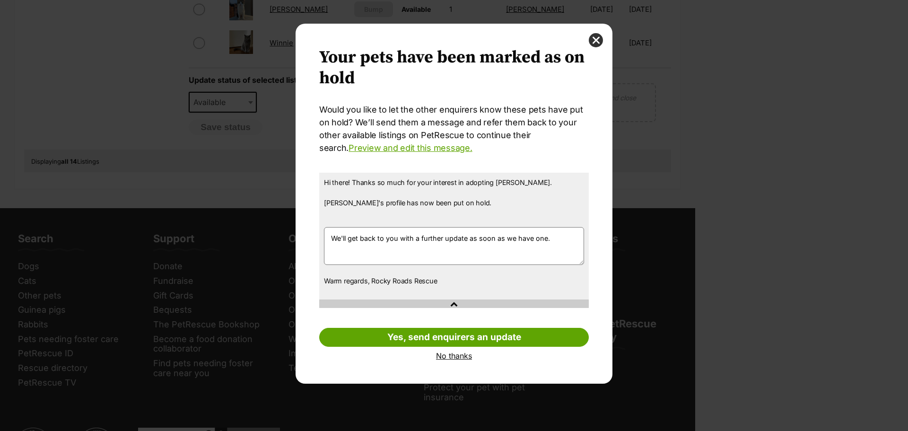 This screenshot has width=908, height=431. I want to click on h2: Your pets have been marked as on hold, so click(454, 68).